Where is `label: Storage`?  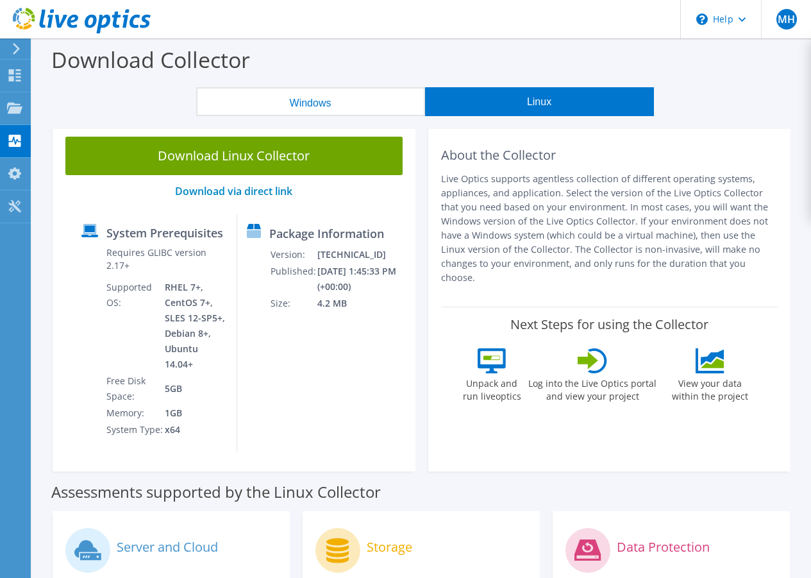 label: Storage is located at coordinates (389, 547).